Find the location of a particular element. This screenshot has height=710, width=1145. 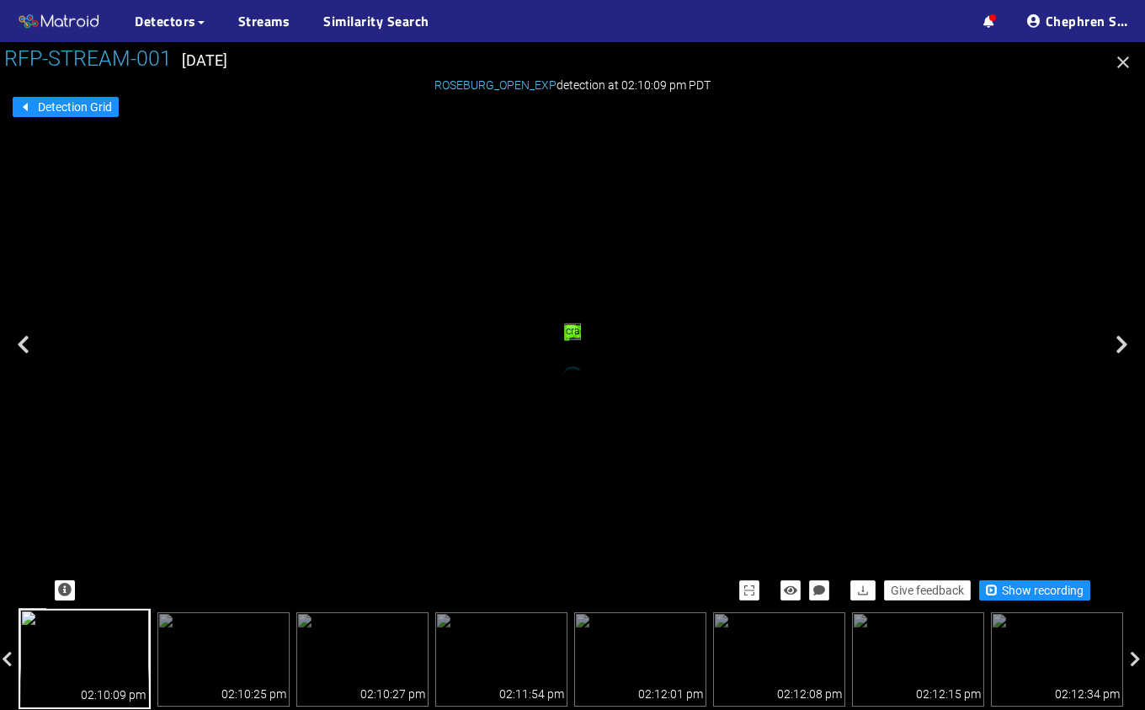

span: detection at 02:10:09 pm PDT is located at coordinates (572, 85).